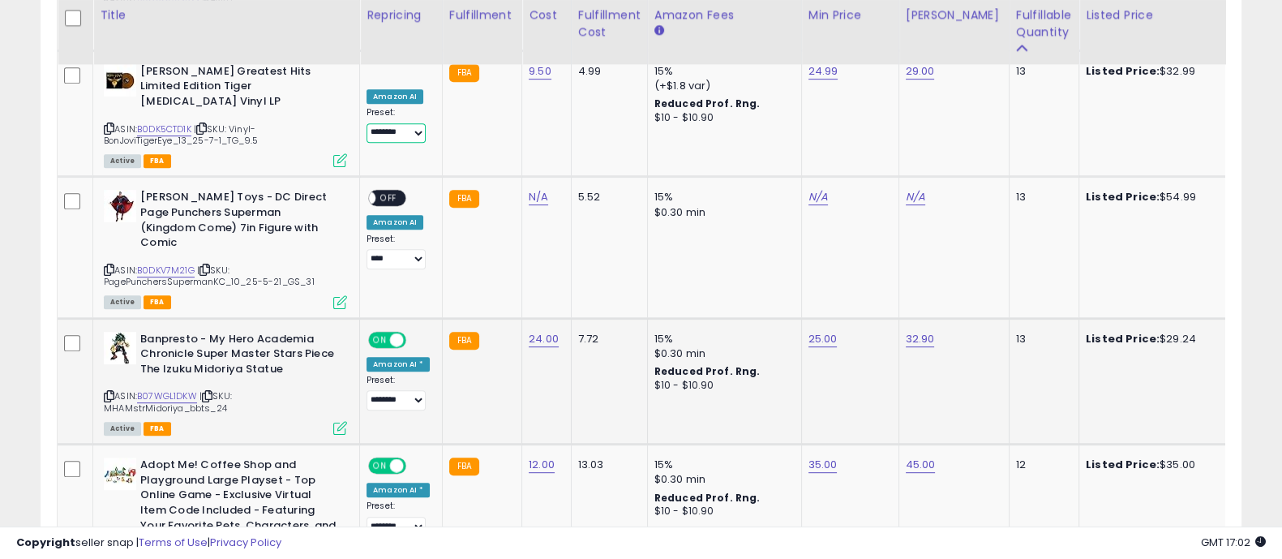  Describe the element at coordinates (724, 15) in the screenshot. I see `div: Amazon Fees` at that location.